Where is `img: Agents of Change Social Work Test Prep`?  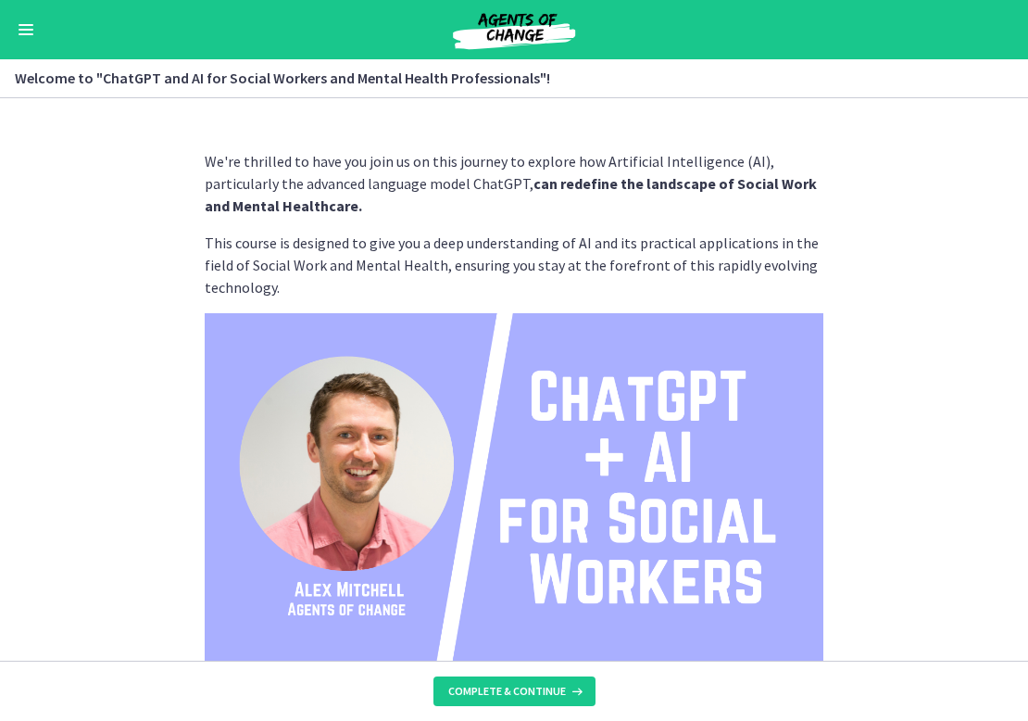
img: Agents of Change Social Work Test Prep is located at coordinates (514, 30).